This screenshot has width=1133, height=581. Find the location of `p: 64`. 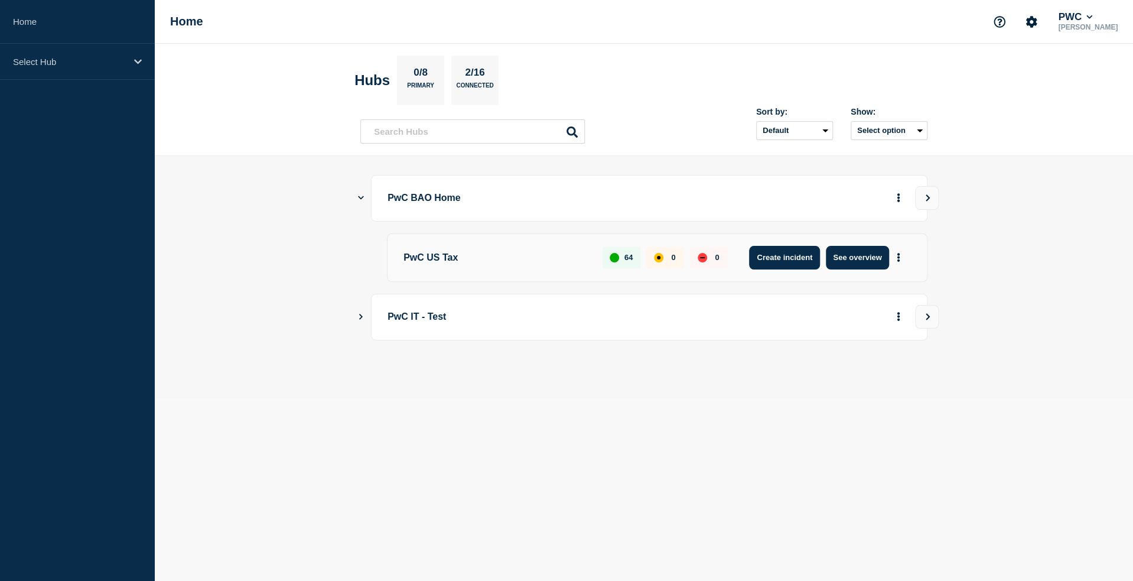

p: 64 is located at coordinates (629, 257).